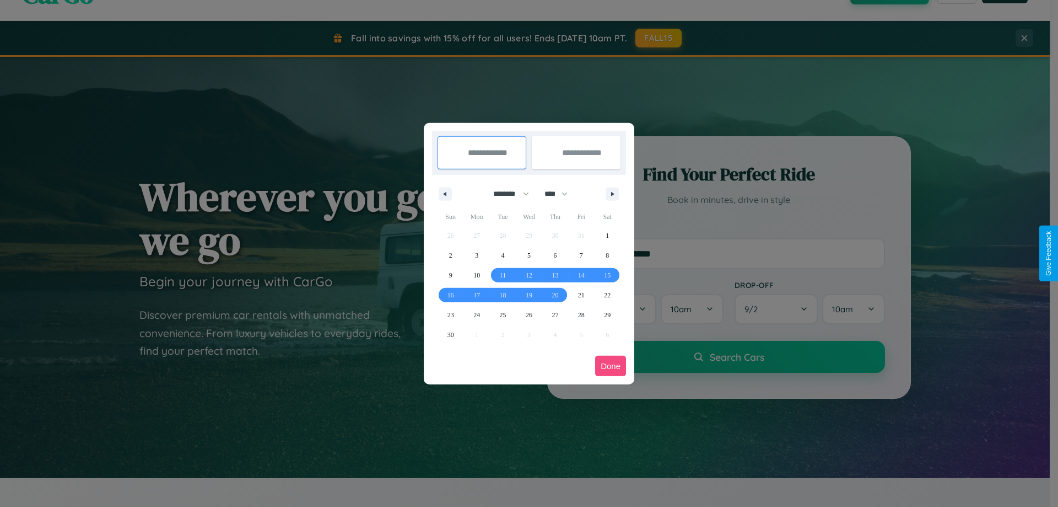 The width and height of the screenshot is (1058, 507). What do you see at coordinates (581, 255) in the screenshot?
I see `button: 7` at bounding box center [581, 255].